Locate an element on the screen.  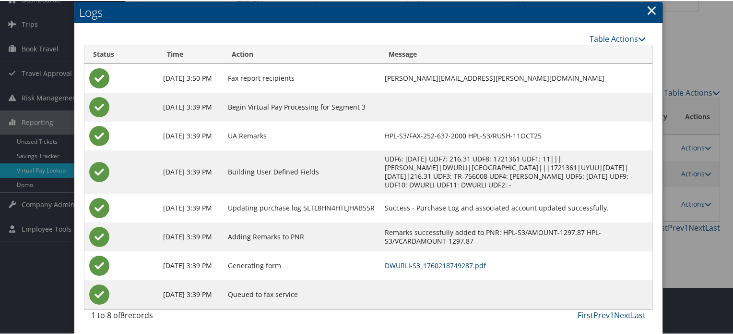
td: Success - Purchase Log and associated account updated successfully. is located at coordinates (516, 207).